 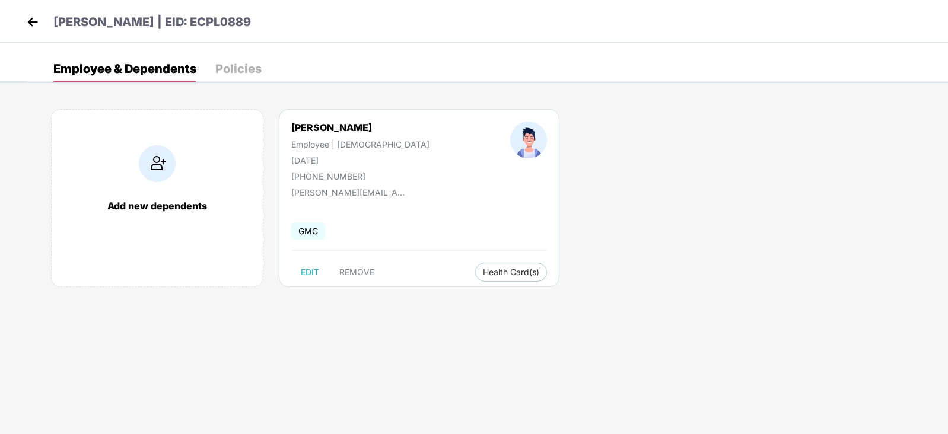 What do you see at coordinates (511, 272) in the screenshot?
I see `span: Health Card(s)` at bounding box center [511, 272].